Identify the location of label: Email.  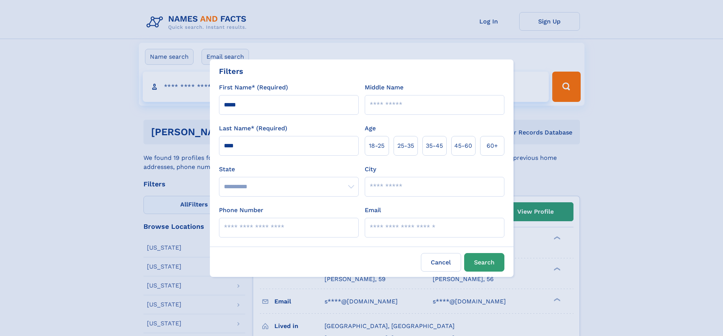
(372, 210).